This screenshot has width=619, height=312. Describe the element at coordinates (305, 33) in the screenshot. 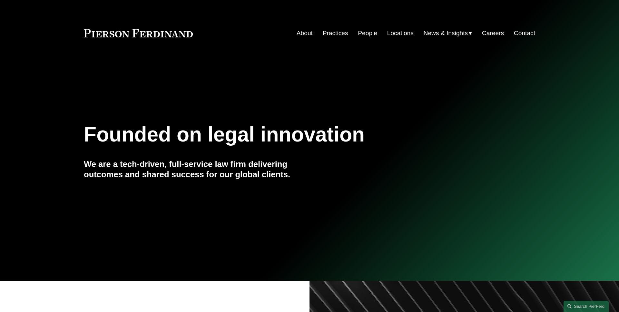

I see `a: About` at that location.